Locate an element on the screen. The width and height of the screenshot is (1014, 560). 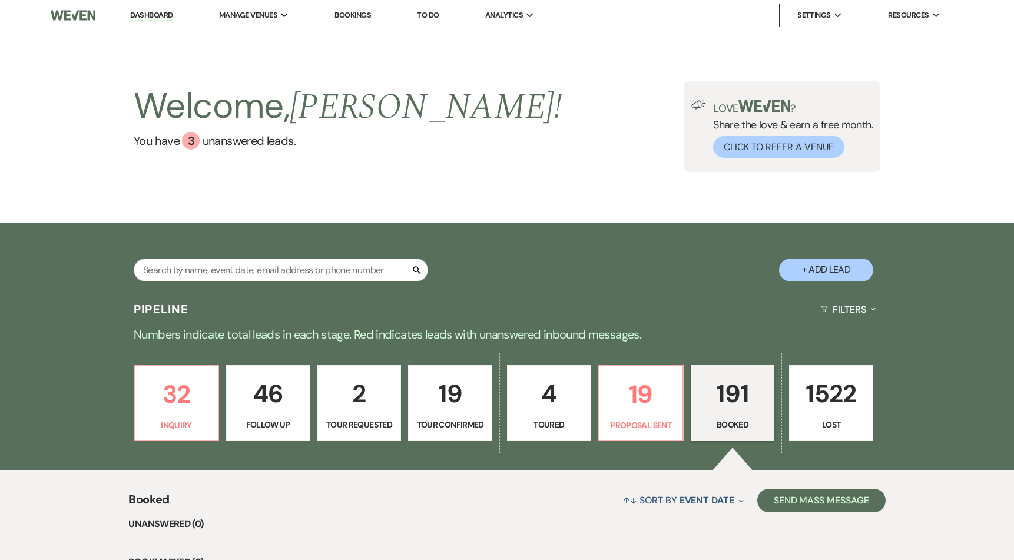
p: 32 is located at coordinates (176, 394).